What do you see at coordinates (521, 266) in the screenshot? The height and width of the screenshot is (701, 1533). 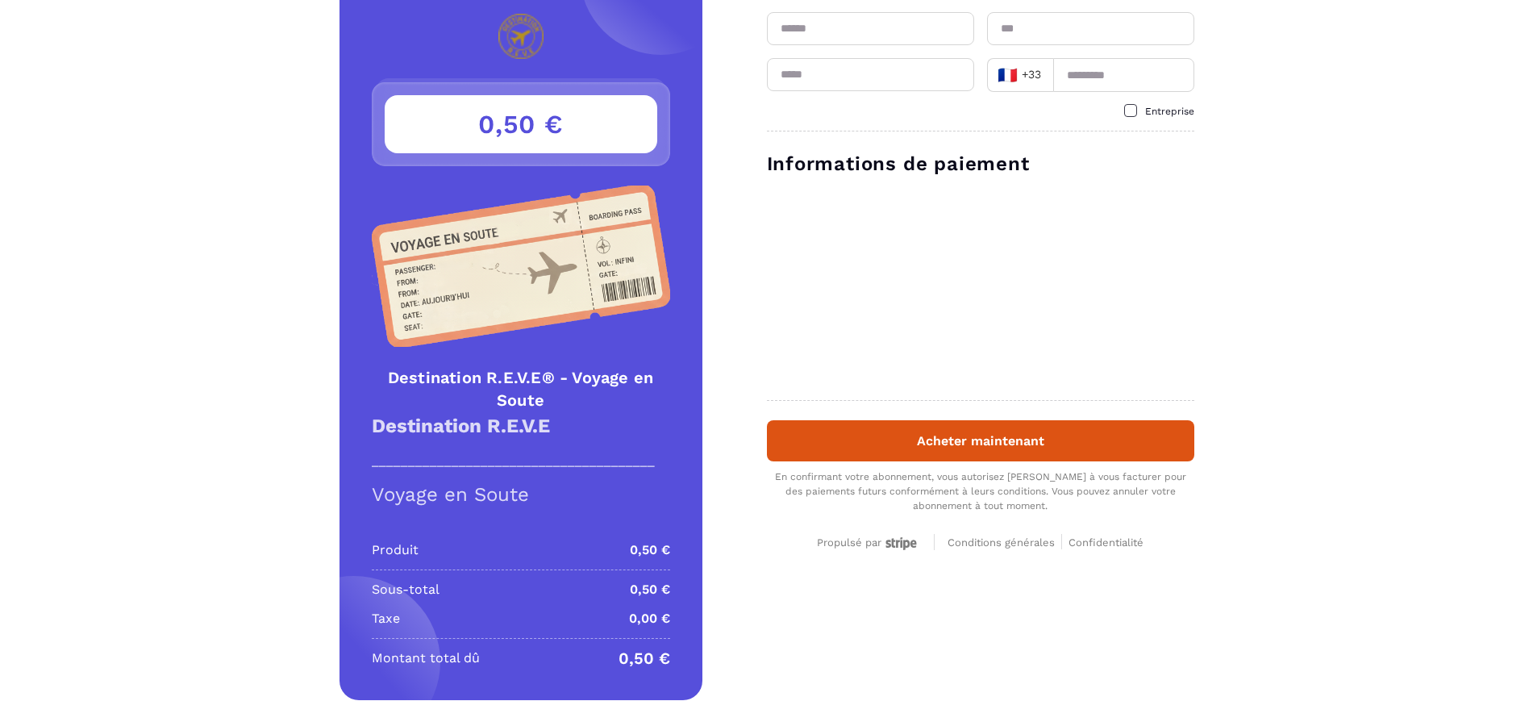 I see `img: Product Image` at bounding box center [521, 266].